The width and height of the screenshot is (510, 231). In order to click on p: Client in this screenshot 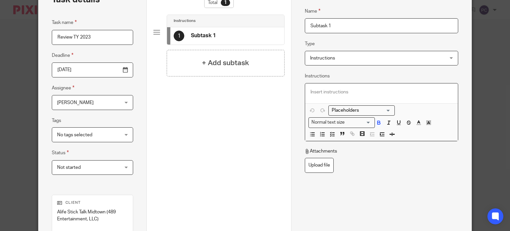, I will do `click(92, 203)`.